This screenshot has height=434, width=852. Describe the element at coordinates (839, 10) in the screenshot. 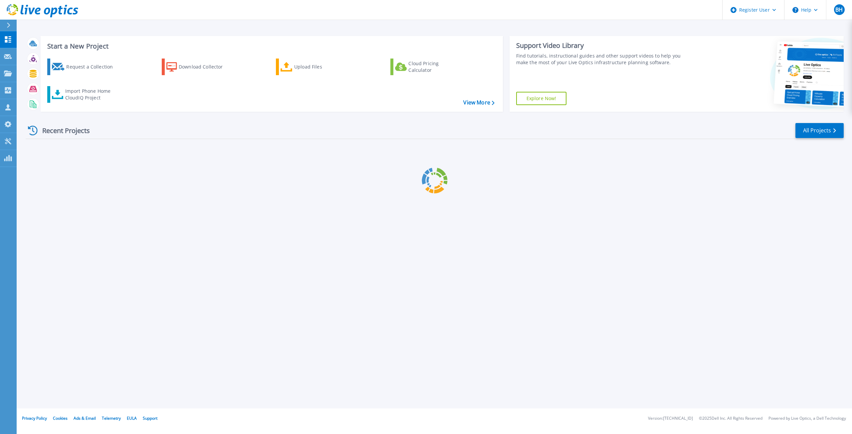

I see `span: BH` at that location.